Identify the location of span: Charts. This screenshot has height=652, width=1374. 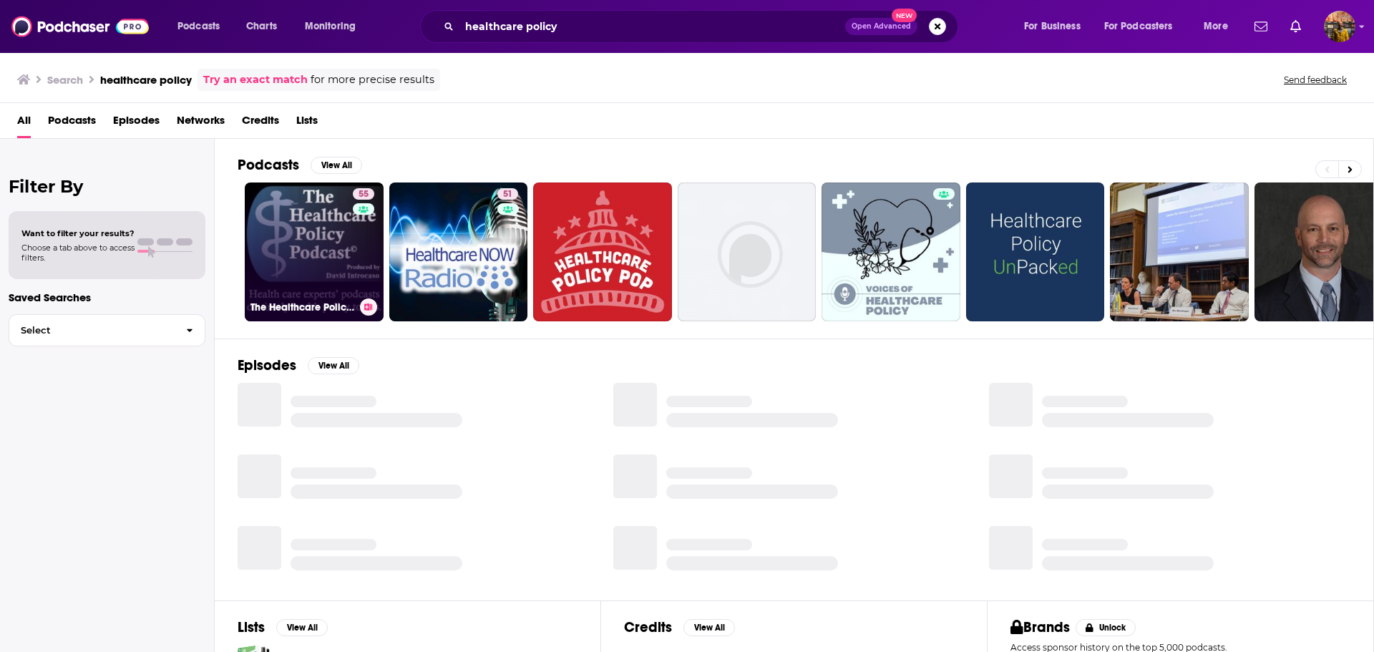
(261, 26).